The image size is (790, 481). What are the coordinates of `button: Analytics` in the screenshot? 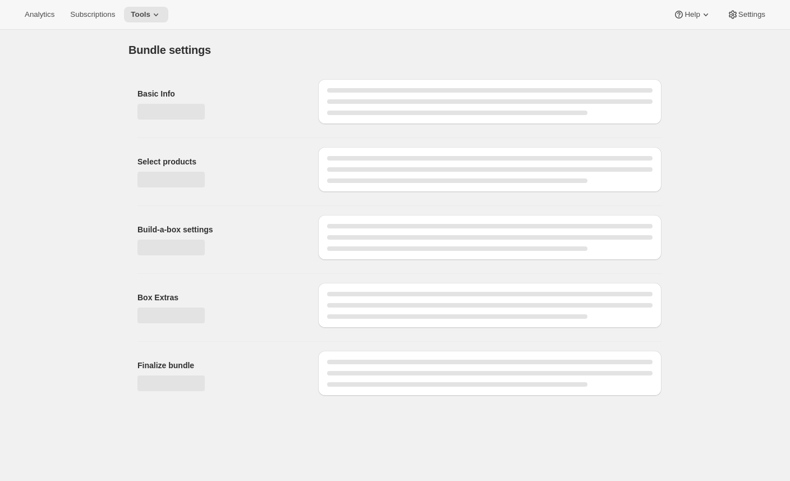 It's located at (39, 15).